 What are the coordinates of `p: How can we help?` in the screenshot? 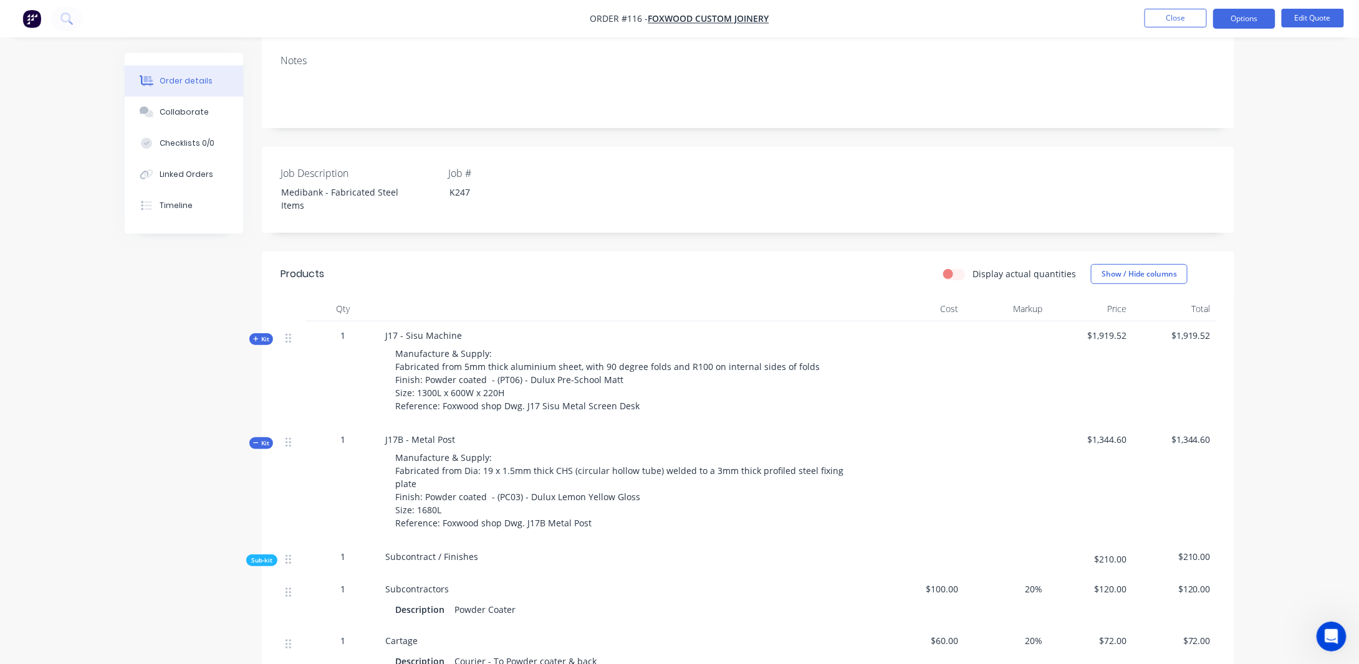 It's located at (125, 120).